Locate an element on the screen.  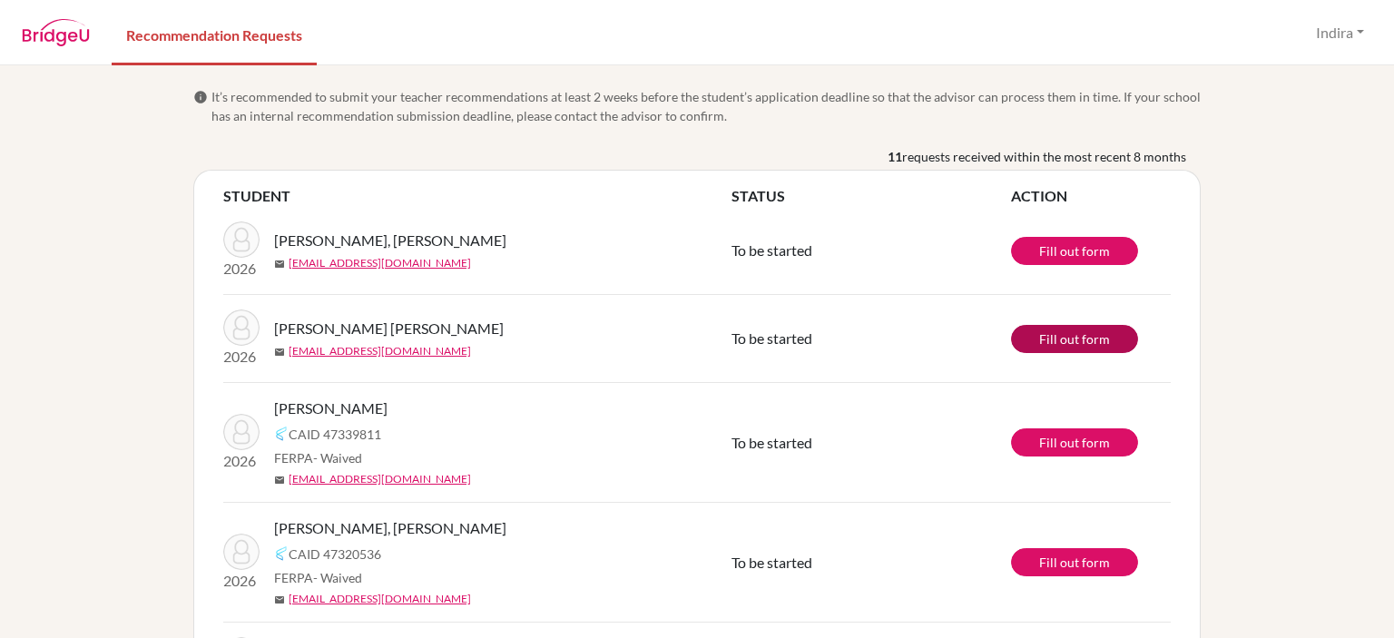
img: BridgeU logo is located at coordinates (55, 33).